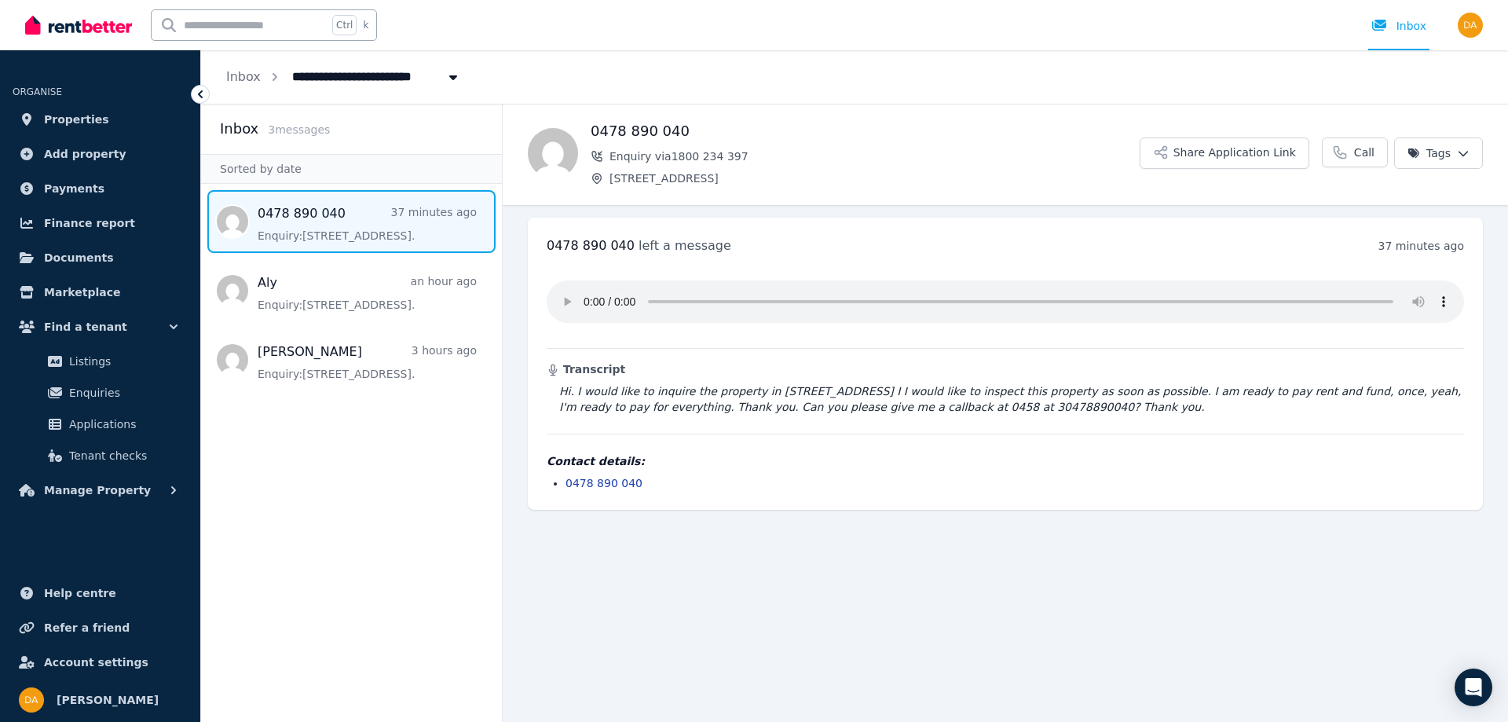 Image resolution: width=1508 pixels, height=722 pixels. I want to click on a: Add property, so click(100, 154).